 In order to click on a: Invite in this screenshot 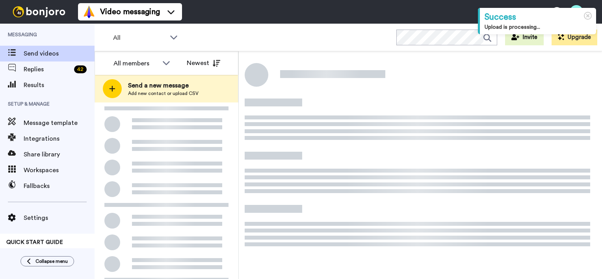, I will do `click(524, 37)`.